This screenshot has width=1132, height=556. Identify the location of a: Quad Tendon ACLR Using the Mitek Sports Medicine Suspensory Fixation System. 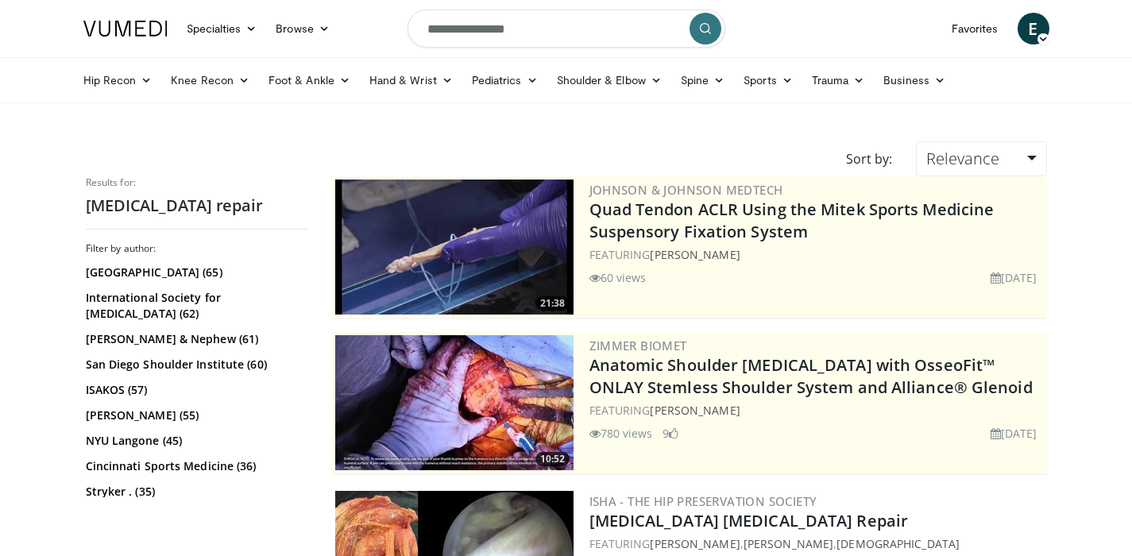
(792, 220).